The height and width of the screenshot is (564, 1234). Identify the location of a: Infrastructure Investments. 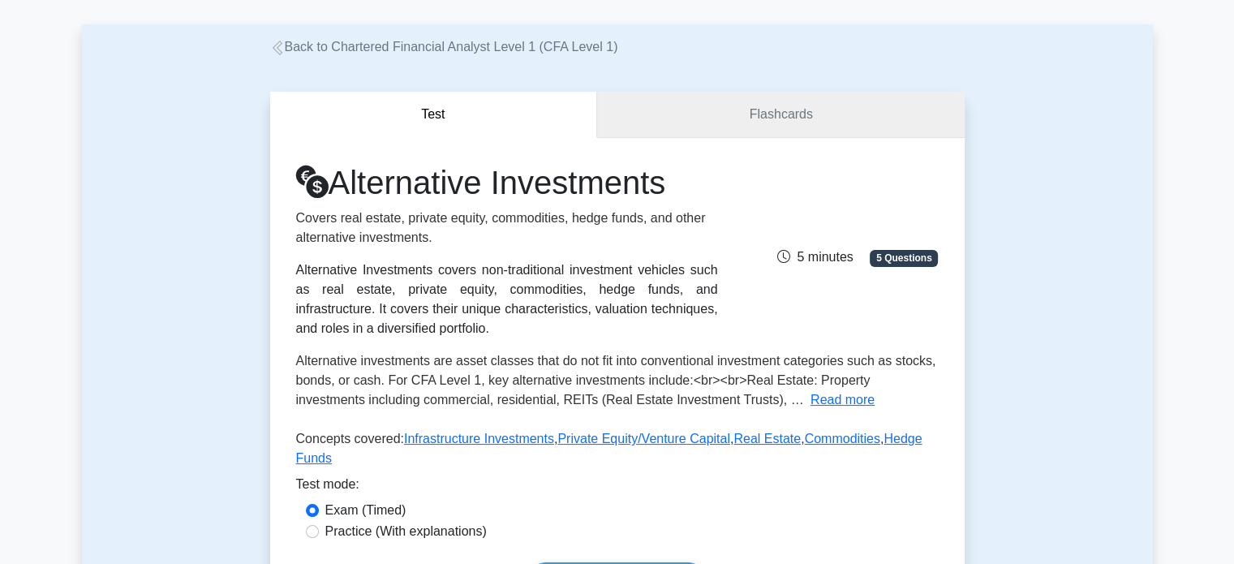
(479, 438).